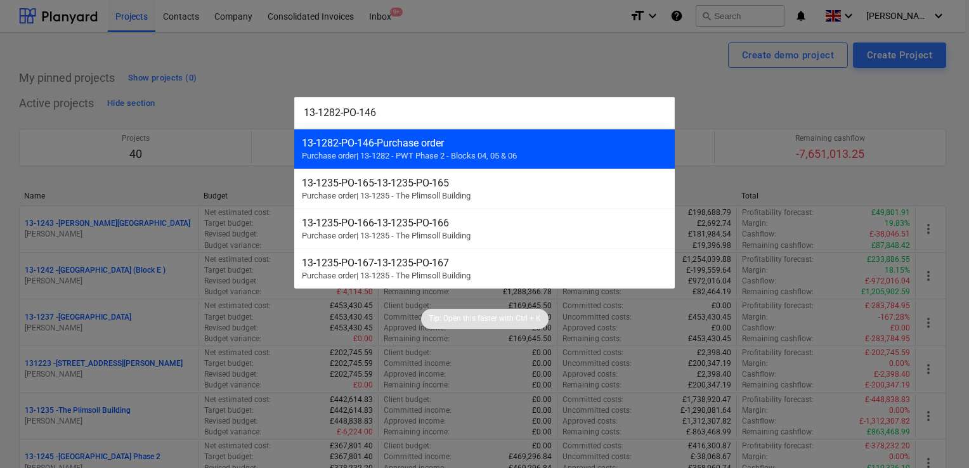  I want to click on div: 13-1282-PO-146 - Purchase order, so click(484, 143).